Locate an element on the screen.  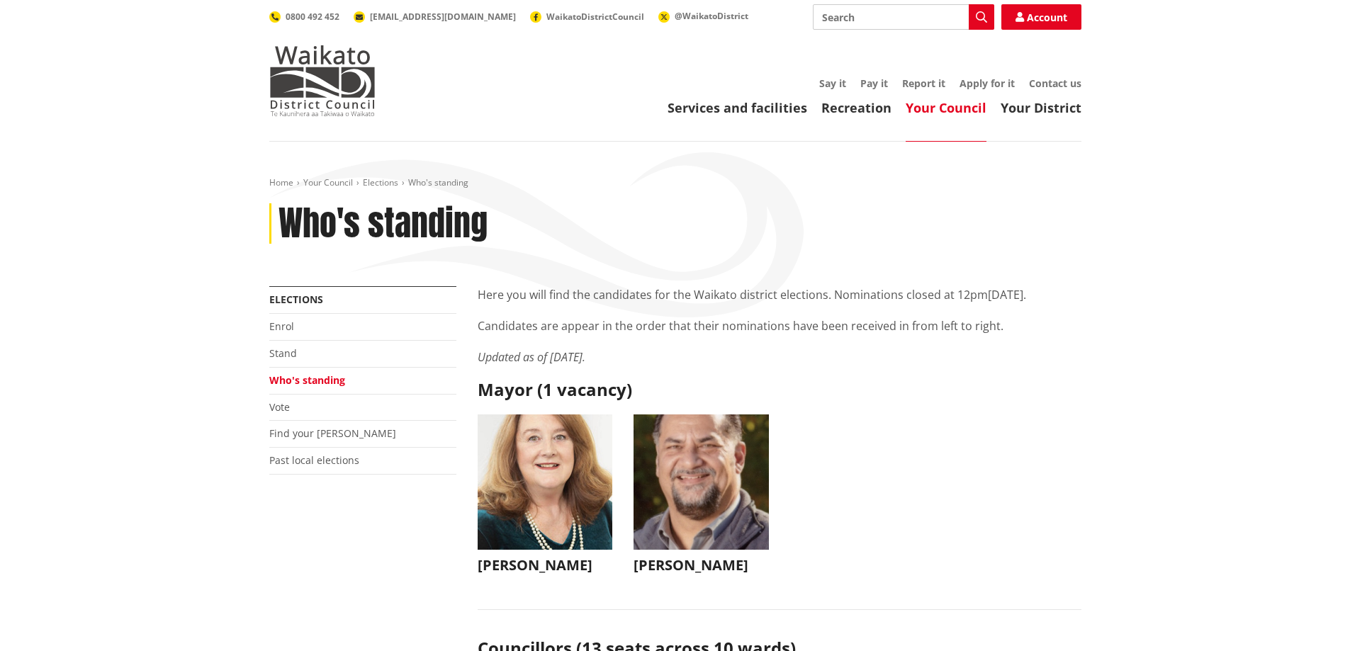
img: Waikato District Council - Te Kaunihera aa Takiwaa o Waikato is located at coordinates (323, 81).